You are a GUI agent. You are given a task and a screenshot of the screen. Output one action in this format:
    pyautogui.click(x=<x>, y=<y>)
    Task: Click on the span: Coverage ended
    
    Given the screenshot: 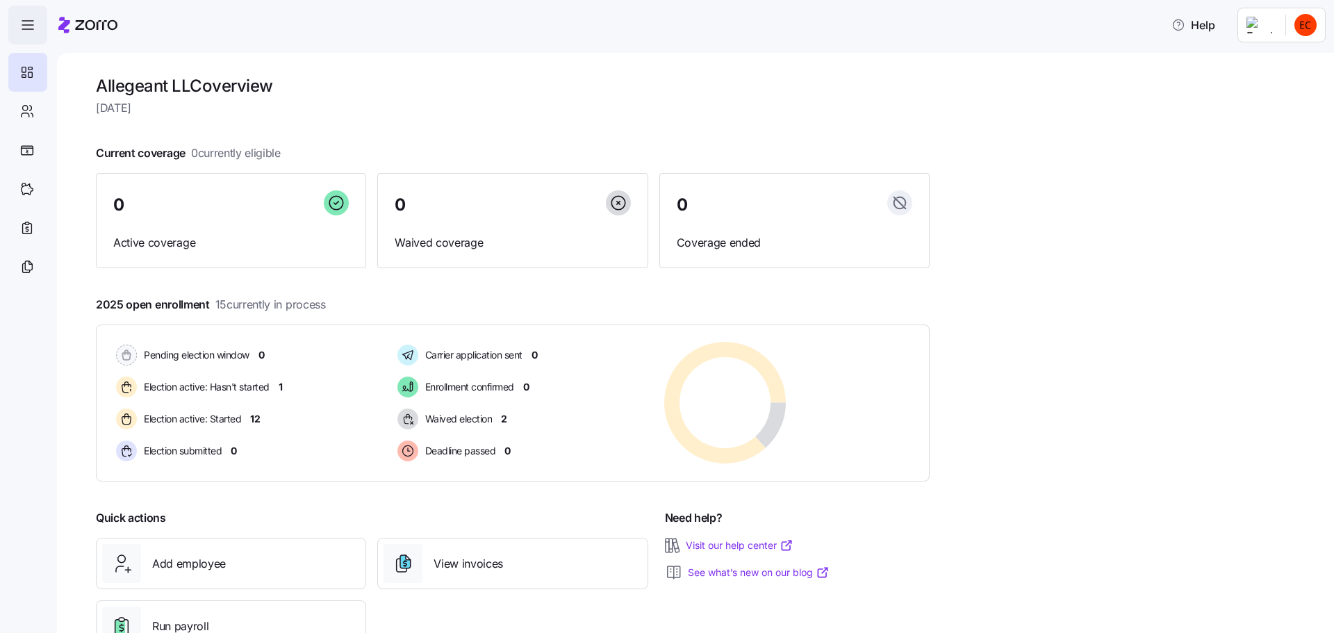 What is the action you would take?
    pyautogui.click(x=794, y=243)
    